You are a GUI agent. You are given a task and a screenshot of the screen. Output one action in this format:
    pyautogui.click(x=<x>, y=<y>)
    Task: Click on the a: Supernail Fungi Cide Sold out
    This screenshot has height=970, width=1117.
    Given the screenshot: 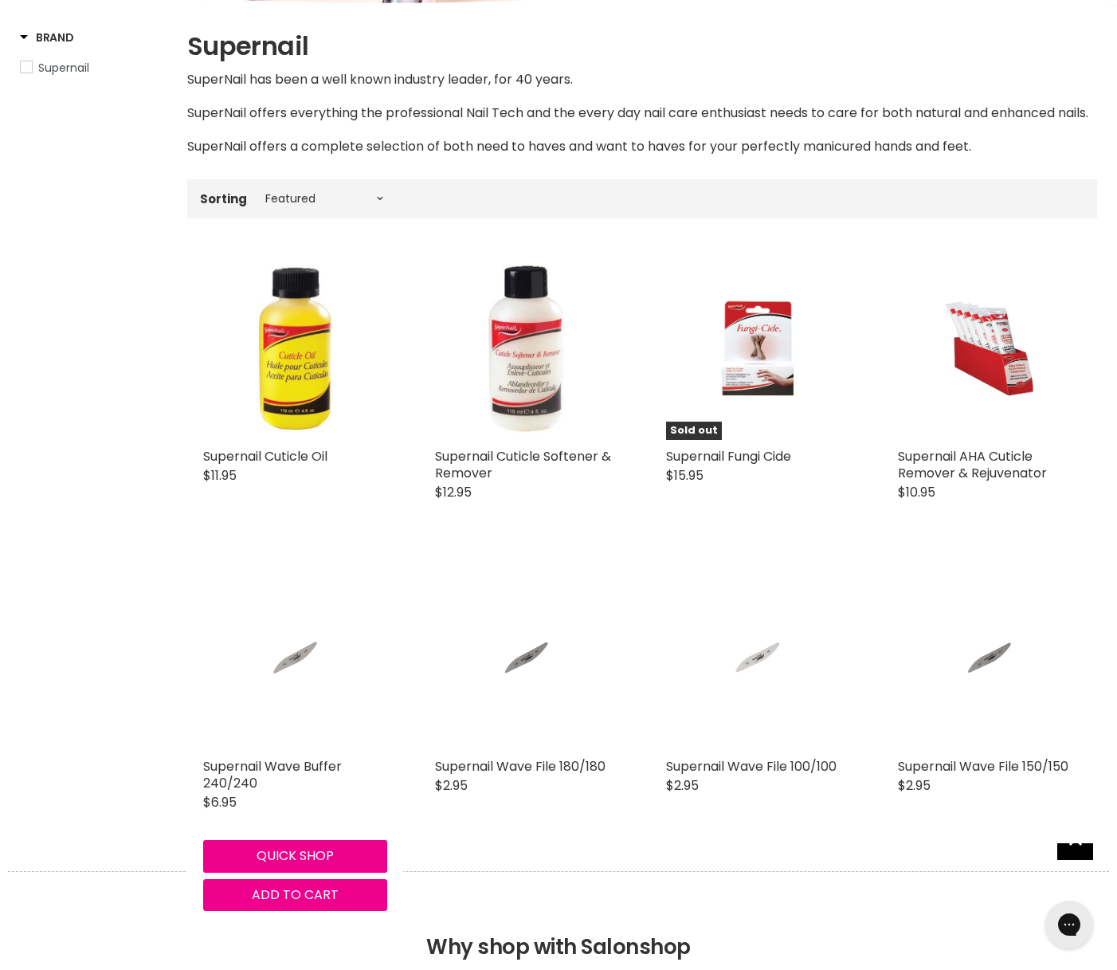 What is the action you would take?
    pyautogui.click(x=758, y=348)
    